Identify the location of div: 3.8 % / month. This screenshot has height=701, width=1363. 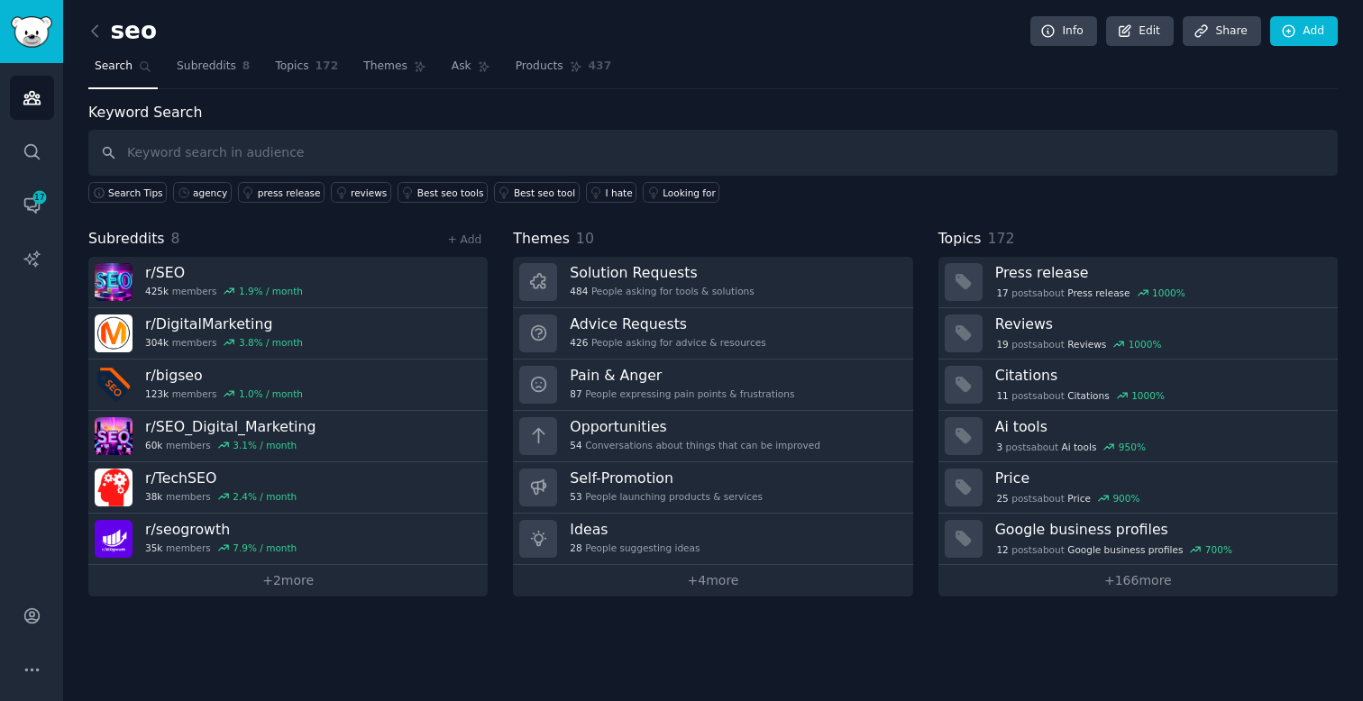
(270, 343).